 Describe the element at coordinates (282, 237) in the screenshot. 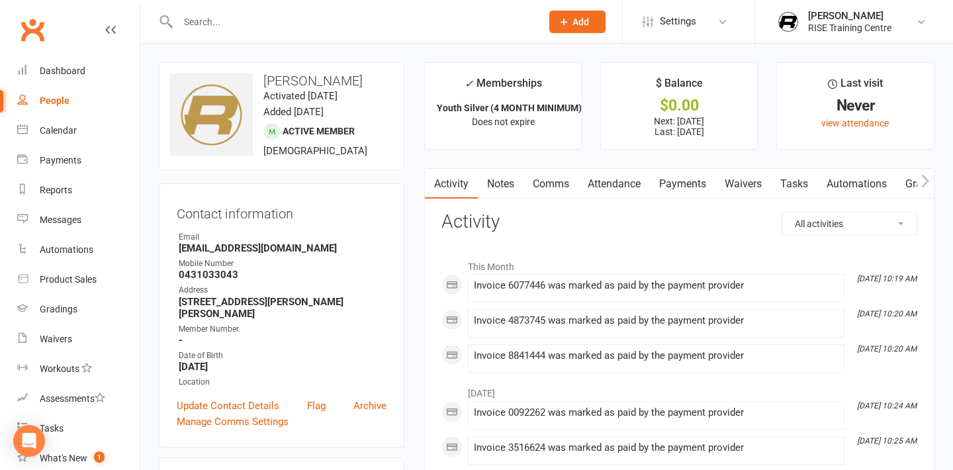

I see `div: Email` at that location.